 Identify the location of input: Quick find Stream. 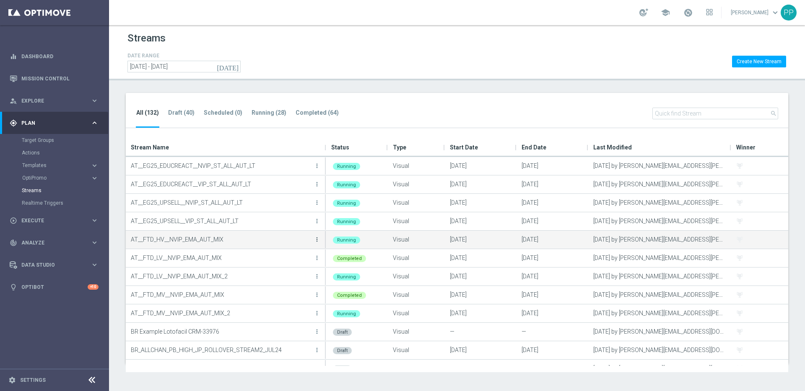
(715, 114).